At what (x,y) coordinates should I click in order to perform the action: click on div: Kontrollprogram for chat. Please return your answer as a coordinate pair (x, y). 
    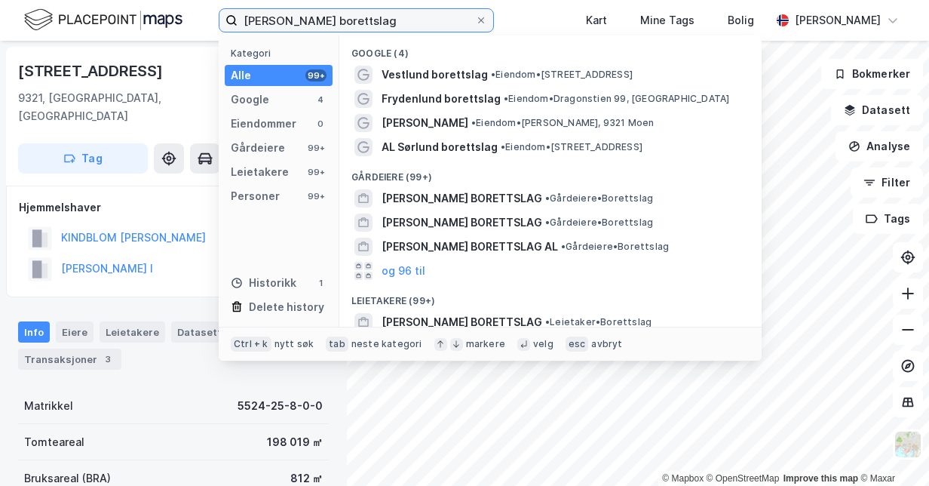
    Looking at the image, I should click on (891, 449).